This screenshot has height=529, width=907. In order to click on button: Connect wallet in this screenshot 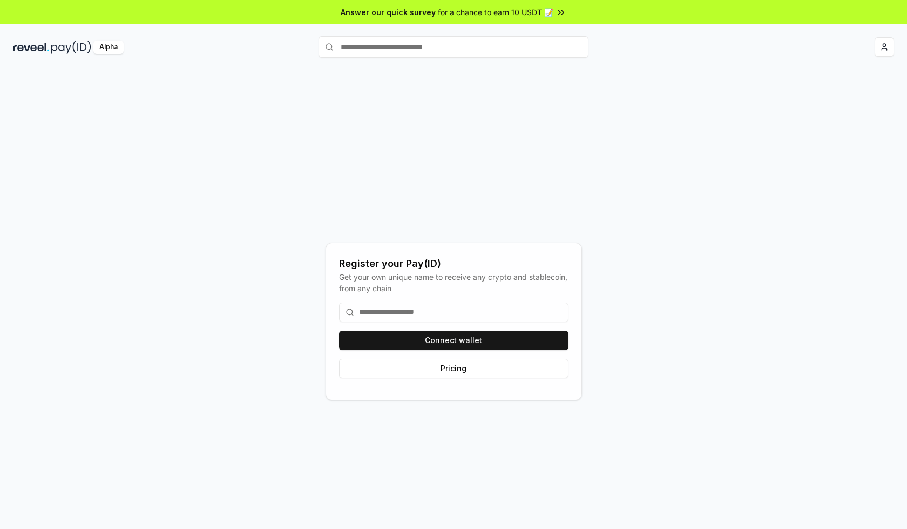, I will do `click(454, 340)`.